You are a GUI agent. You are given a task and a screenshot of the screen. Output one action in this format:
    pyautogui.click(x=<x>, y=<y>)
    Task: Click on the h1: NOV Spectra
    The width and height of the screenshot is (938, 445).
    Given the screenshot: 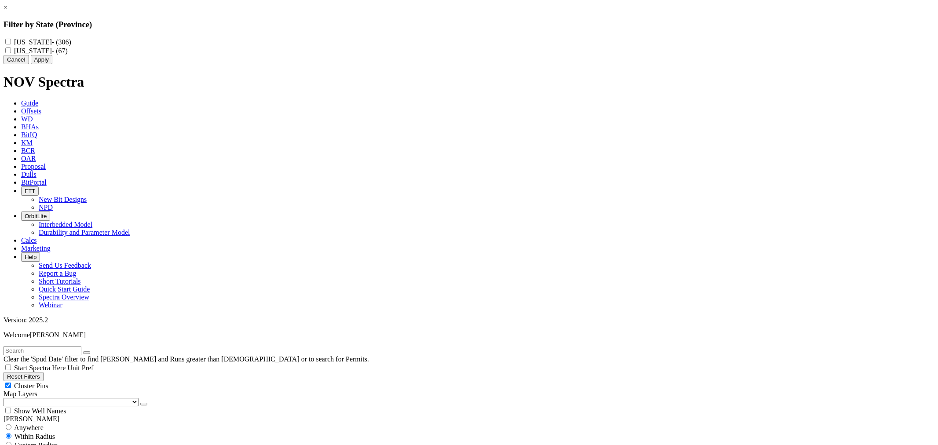 What is the action you would take?
    pyautogui.click(x=469, y=82)
    